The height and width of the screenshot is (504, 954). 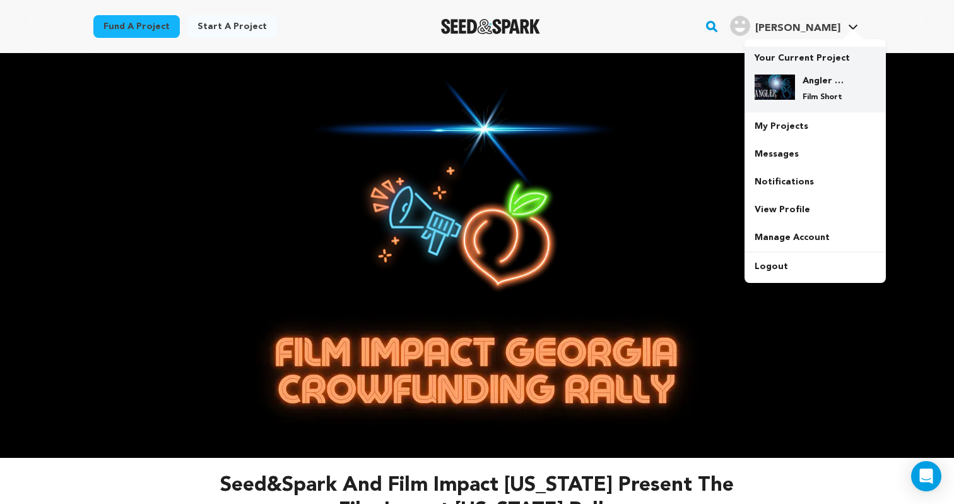 What do you see at coordinates (490, 27) in the screenshot?
I see `a: Seed&Spark Homepage` at bounding box center [490, 27].